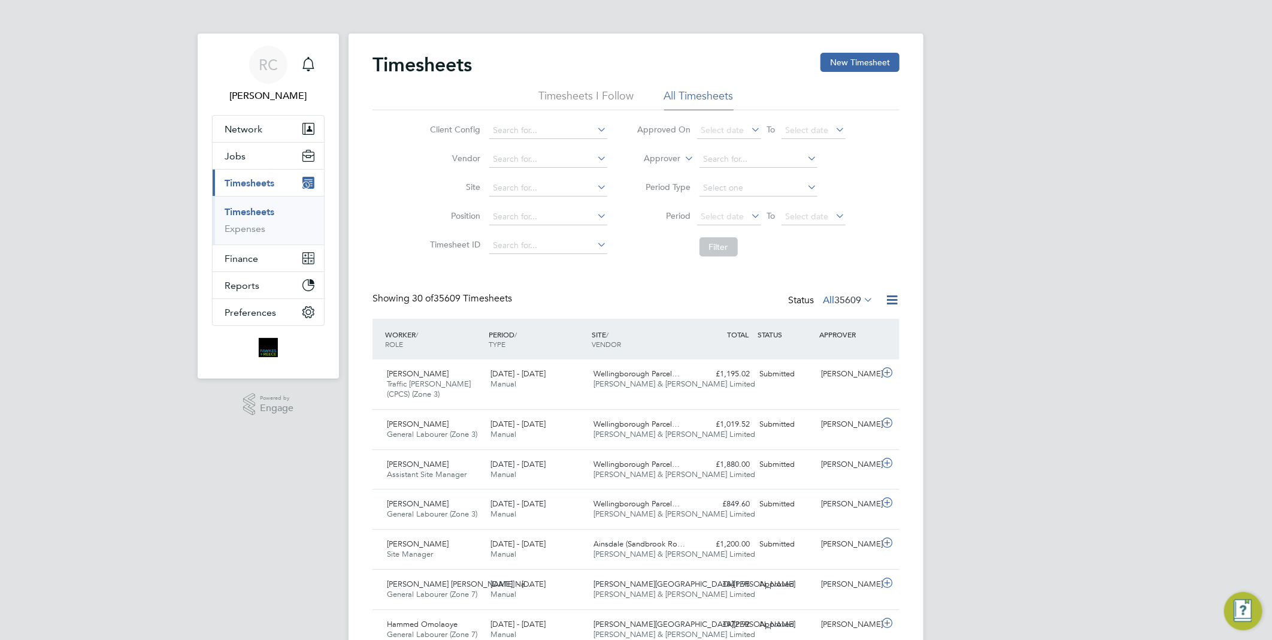  I want to click on button: Finance, so click(268, 258).